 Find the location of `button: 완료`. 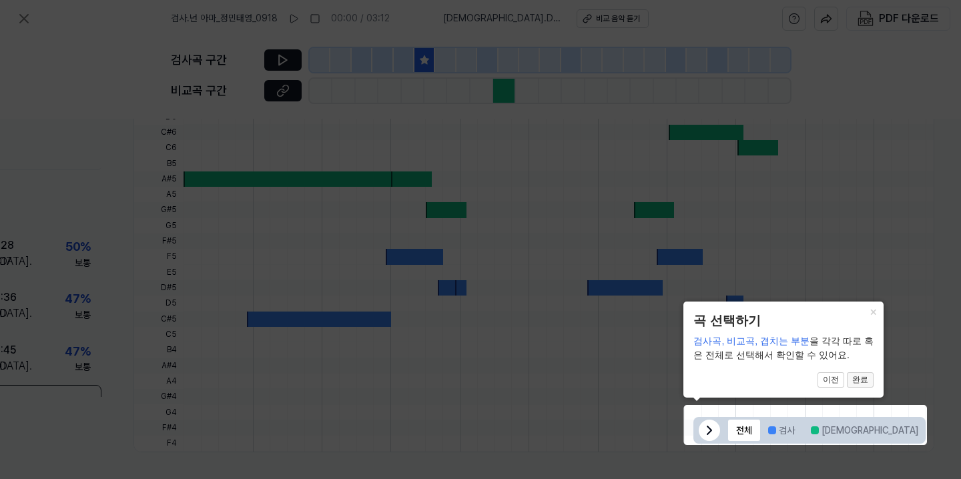

button: 완료 is located at coordinates (860, 380).